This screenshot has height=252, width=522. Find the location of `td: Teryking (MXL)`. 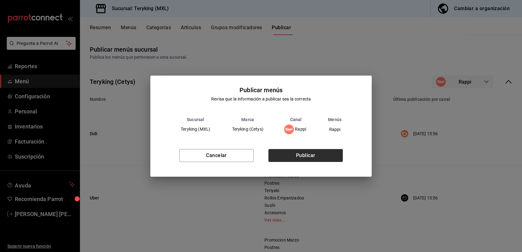

td: Teryking (MXL) is located at coordinates (196, 130).